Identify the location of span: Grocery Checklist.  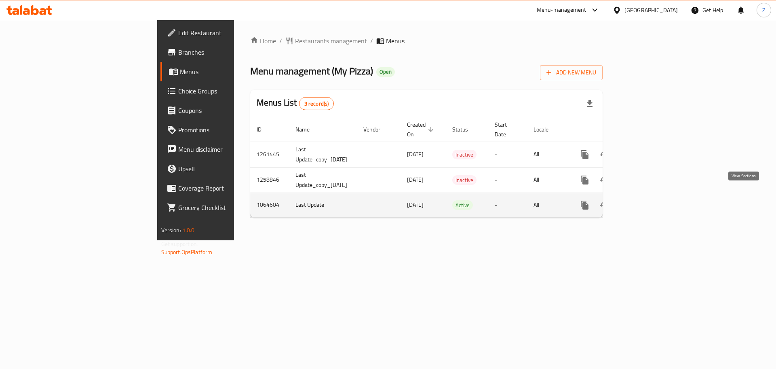
(229, 207).